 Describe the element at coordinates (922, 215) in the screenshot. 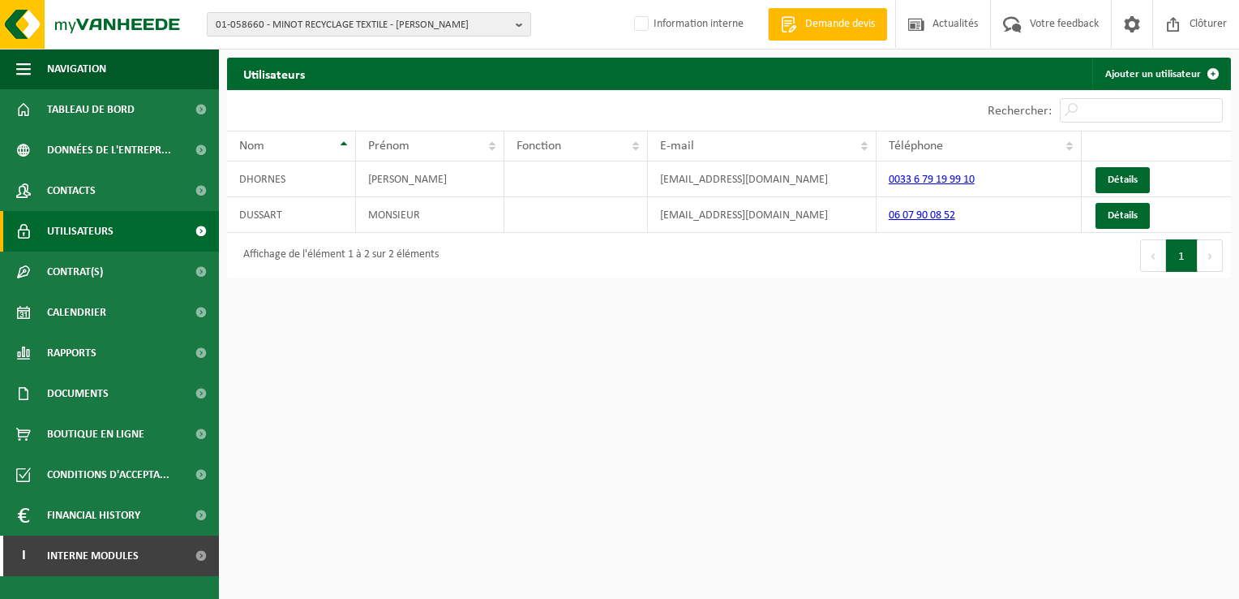

I see `a: 06 07 90 08 52` at that location.